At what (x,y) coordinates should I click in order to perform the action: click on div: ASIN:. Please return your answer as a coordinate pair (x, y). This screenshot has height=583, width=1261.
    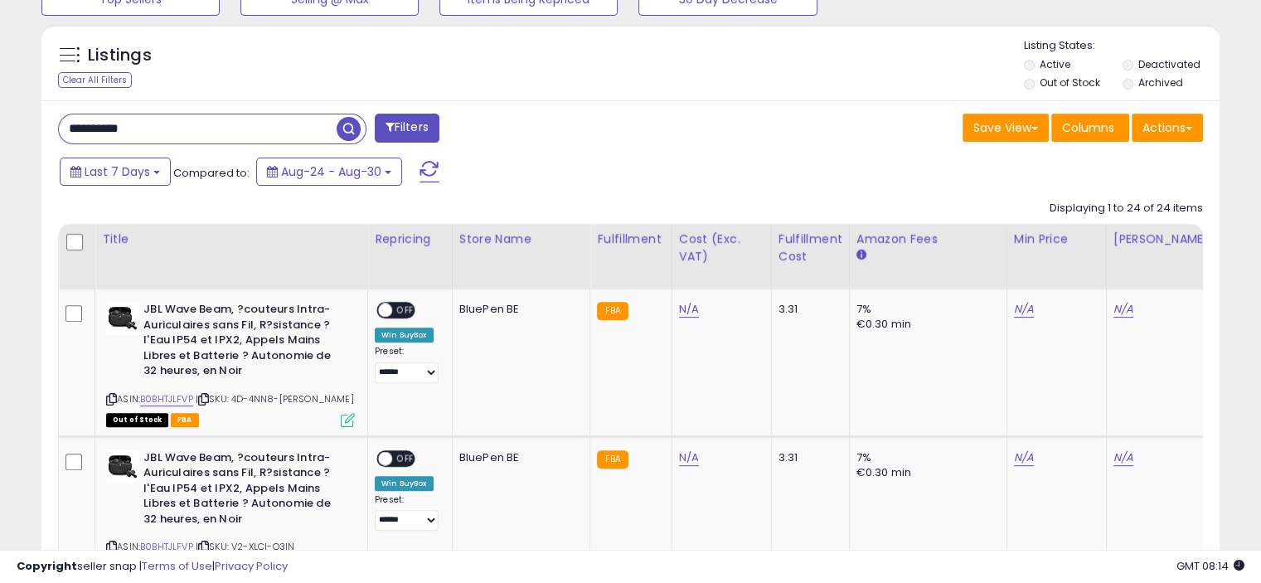
    Looking at the image, I should click on (230, 363).